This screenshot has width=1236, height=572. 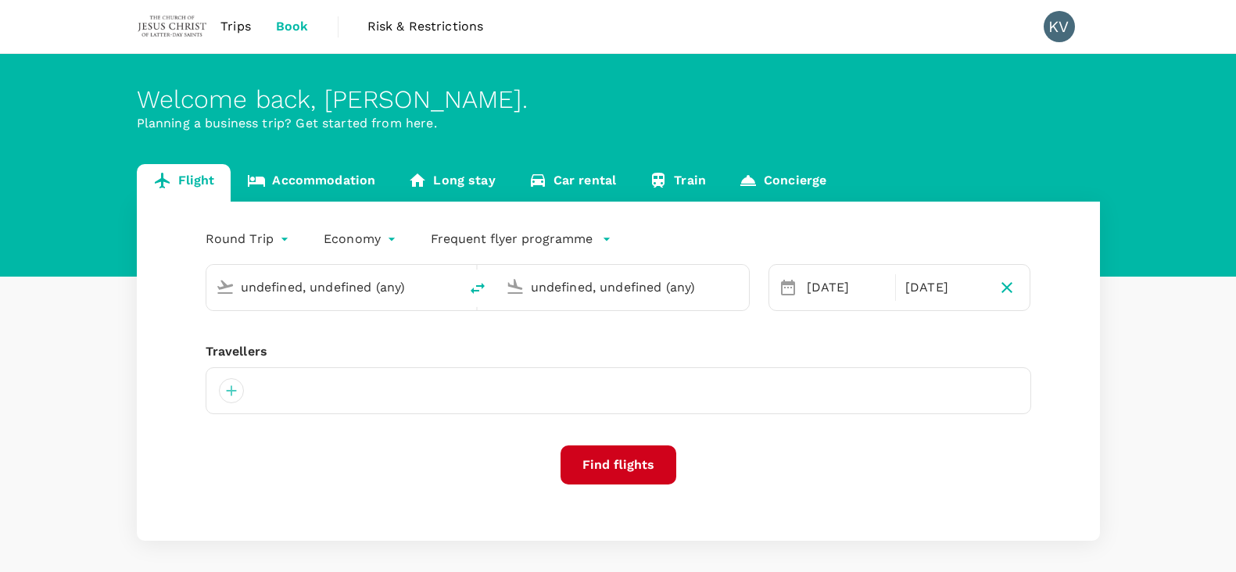 What do you see at coordinates (173, 27) in the screenshot?
I see `img: The Malaysian Church of Jesus Christ of Latter-day Saints` at bounding box center [173, 27].